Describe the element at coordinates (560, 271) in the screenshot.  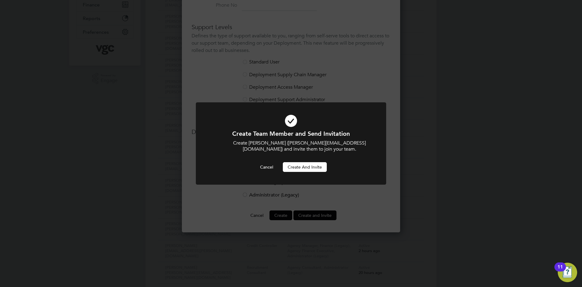
I see `div: 11` at that location.